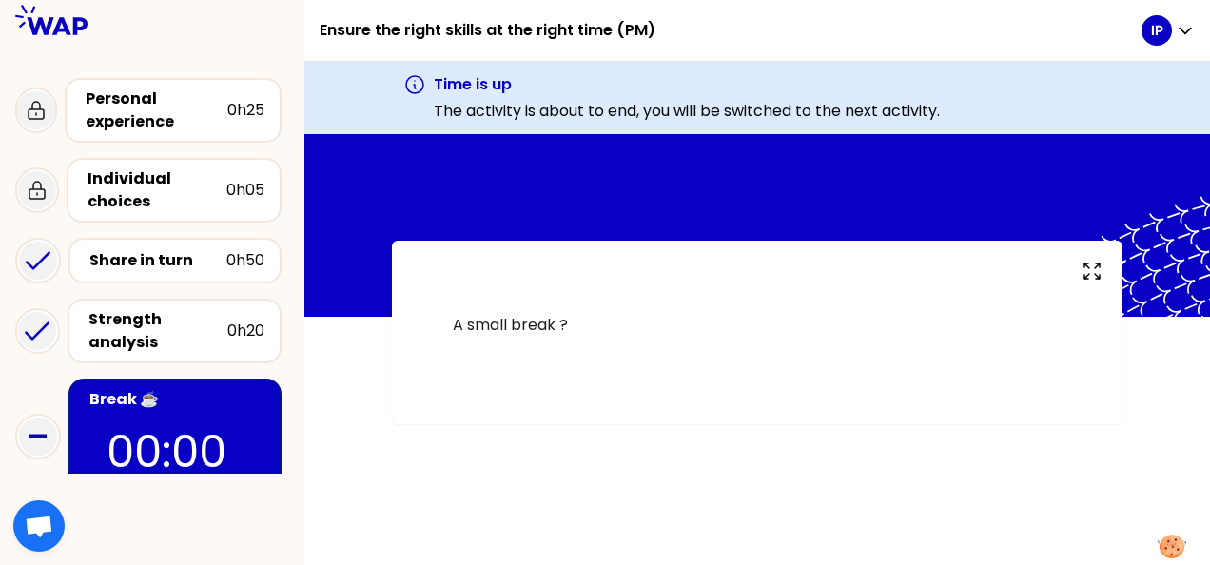 This screenshot has width=1210, height=565. What do you see at coordinates (687, 85) in the screenshot?
I see `h3: Time is up` at bounding box center [687, 85].